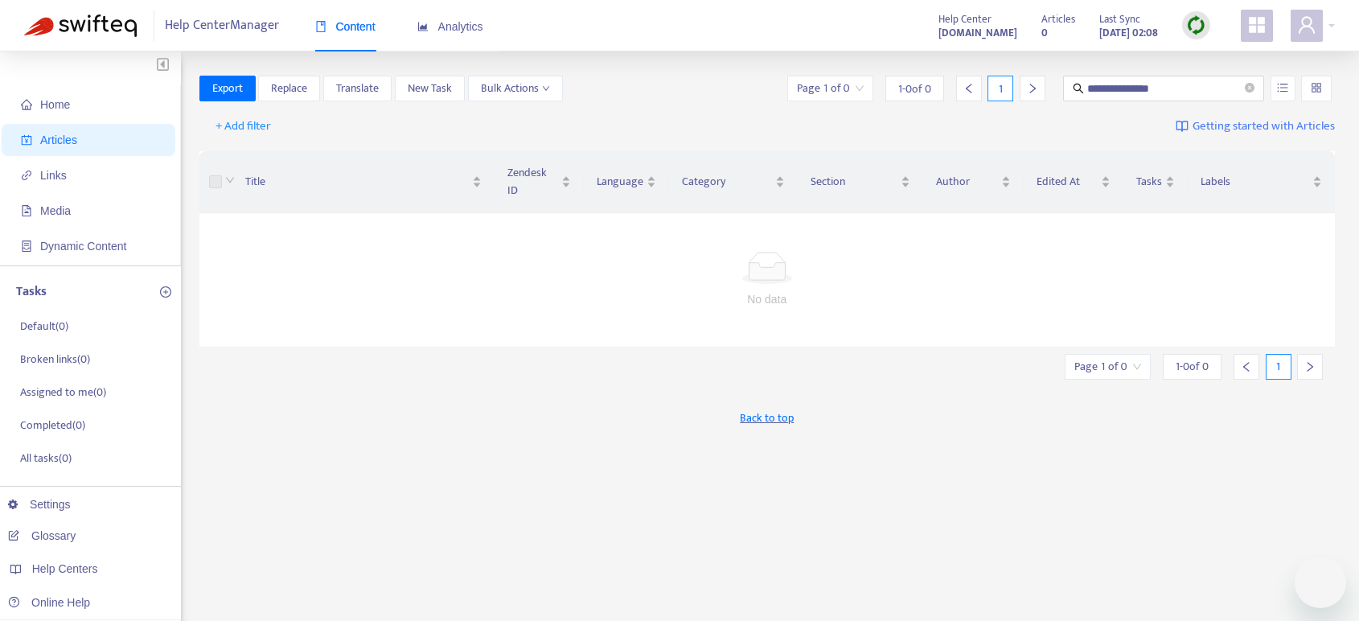  Describe the element at coordinates (854, 182) in the screenshot. I see `span: Section` at that location.